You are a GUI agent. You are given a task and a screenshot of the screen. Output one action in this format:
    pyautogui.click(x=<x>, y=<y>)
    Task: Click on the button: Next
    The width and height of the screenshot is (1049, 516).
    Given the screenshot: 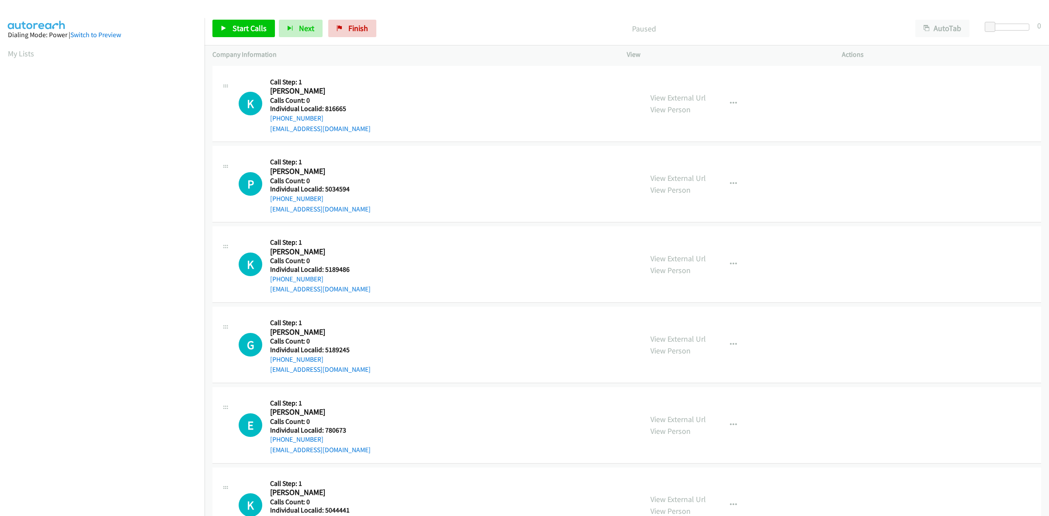 What is the action you would take?
    pyautogui.click(x=301, y=28)
    